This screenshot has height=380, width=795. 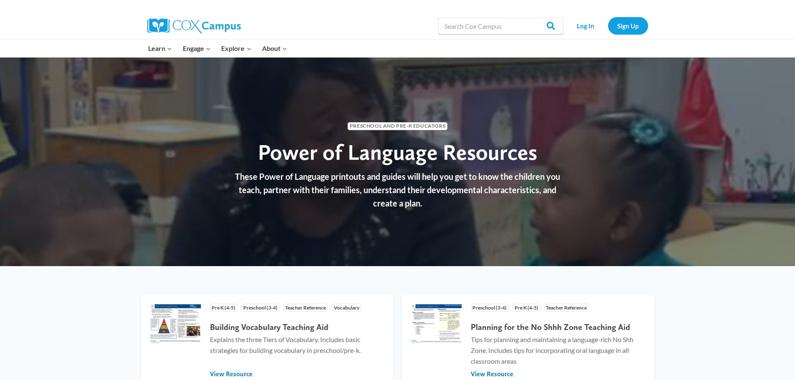 What do you see at coordinates (585, 25) in the screenshot?
I see `a: Log In` at bounding box center [585, 25].